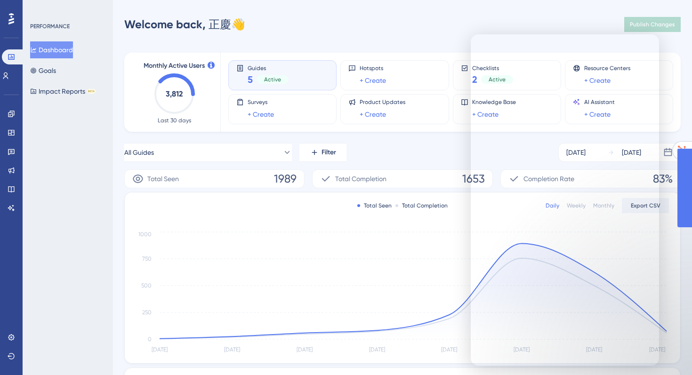  I want to click on span: Total Seen, so click(163, 179).